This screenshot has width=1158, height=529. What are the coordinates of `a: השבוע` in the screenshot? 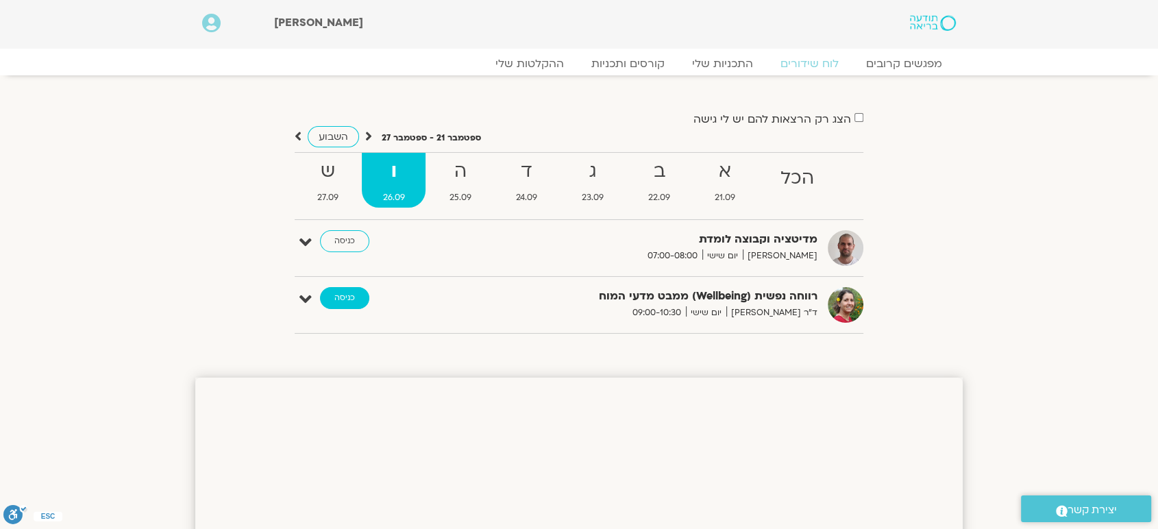 It's located at (333, 136).